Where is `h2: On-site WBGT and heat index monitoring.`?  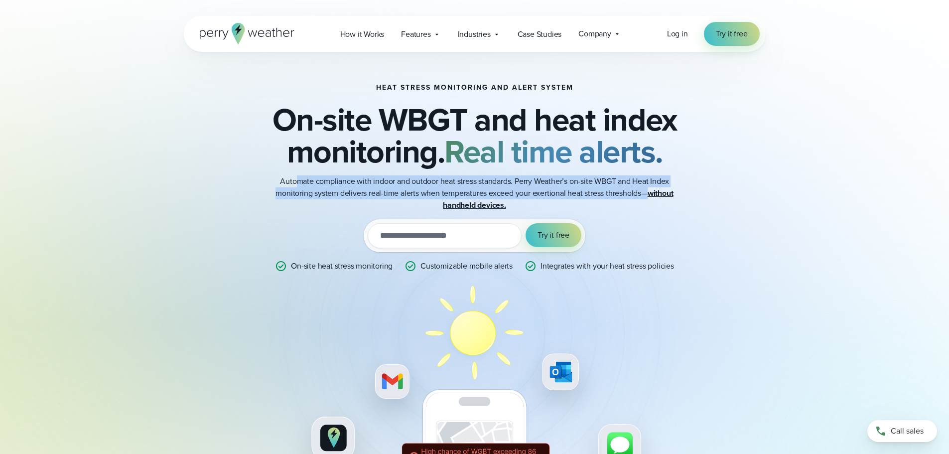 h2: On-site WBGT and heat index monitoring. is located at coordinates (475, 136).